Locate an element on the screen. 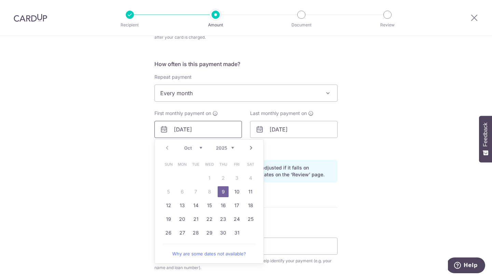 This screenshot has width=492, height=278. a: 30 is located at coordinates (223, 233).